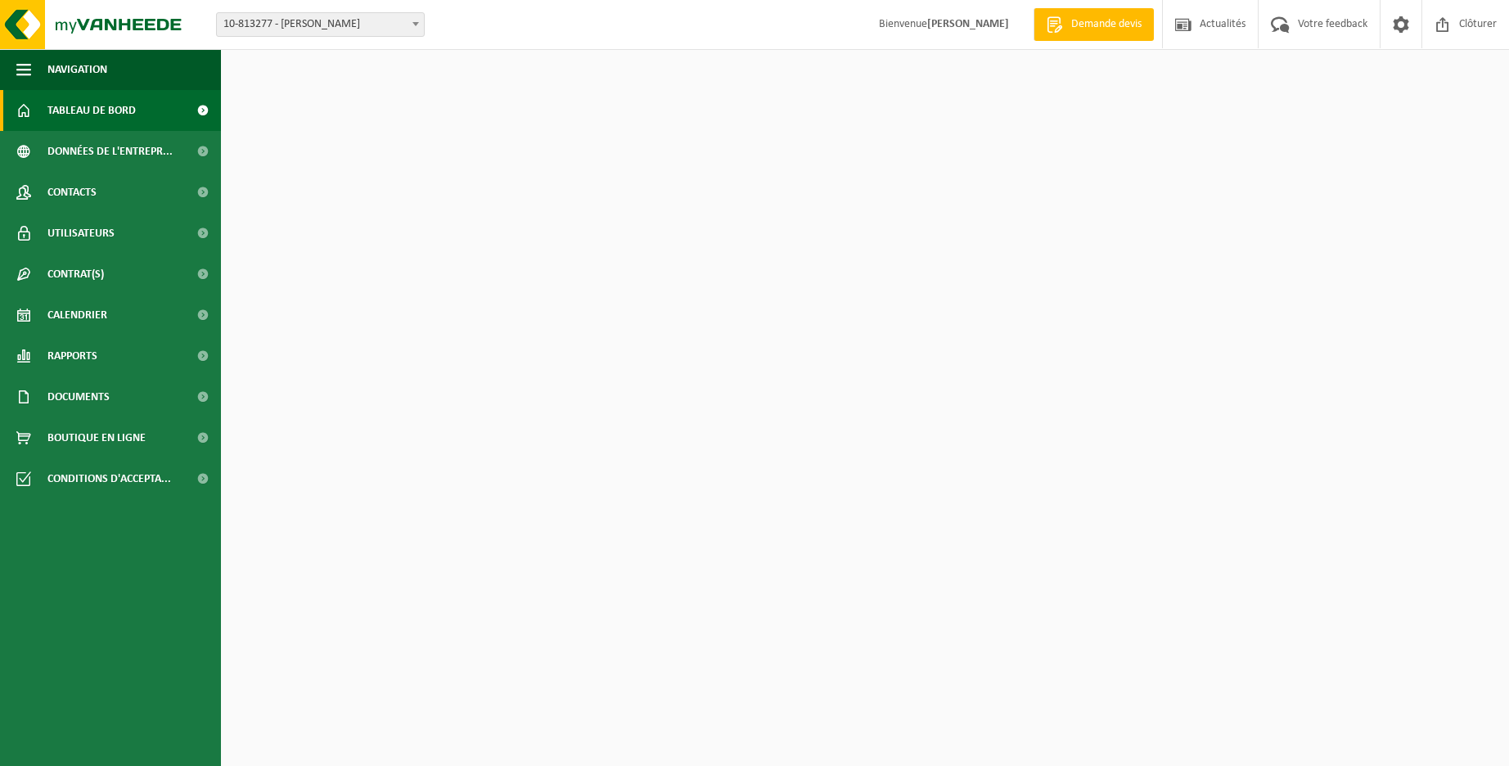  Describe the element at coordinates (72, 192) in the screenshot. I see `span: Contacts` at that location.